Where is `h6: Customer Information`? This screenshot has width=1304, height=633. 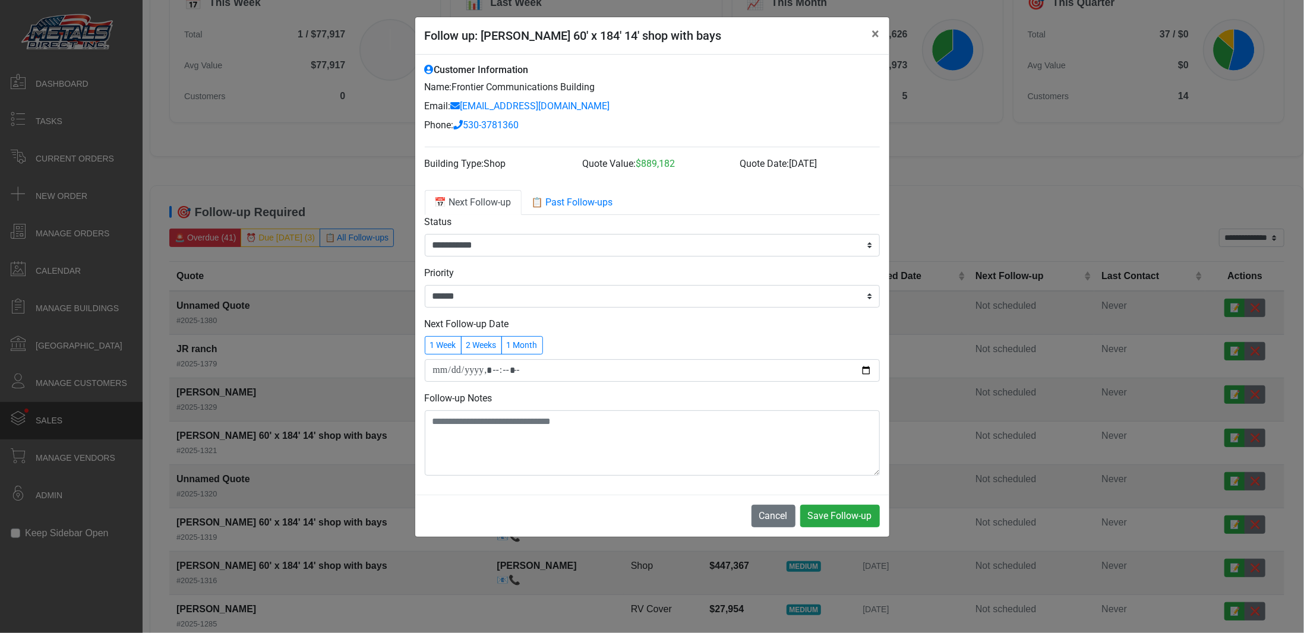 h6: Customer Information is located at coordinates (652, 69).